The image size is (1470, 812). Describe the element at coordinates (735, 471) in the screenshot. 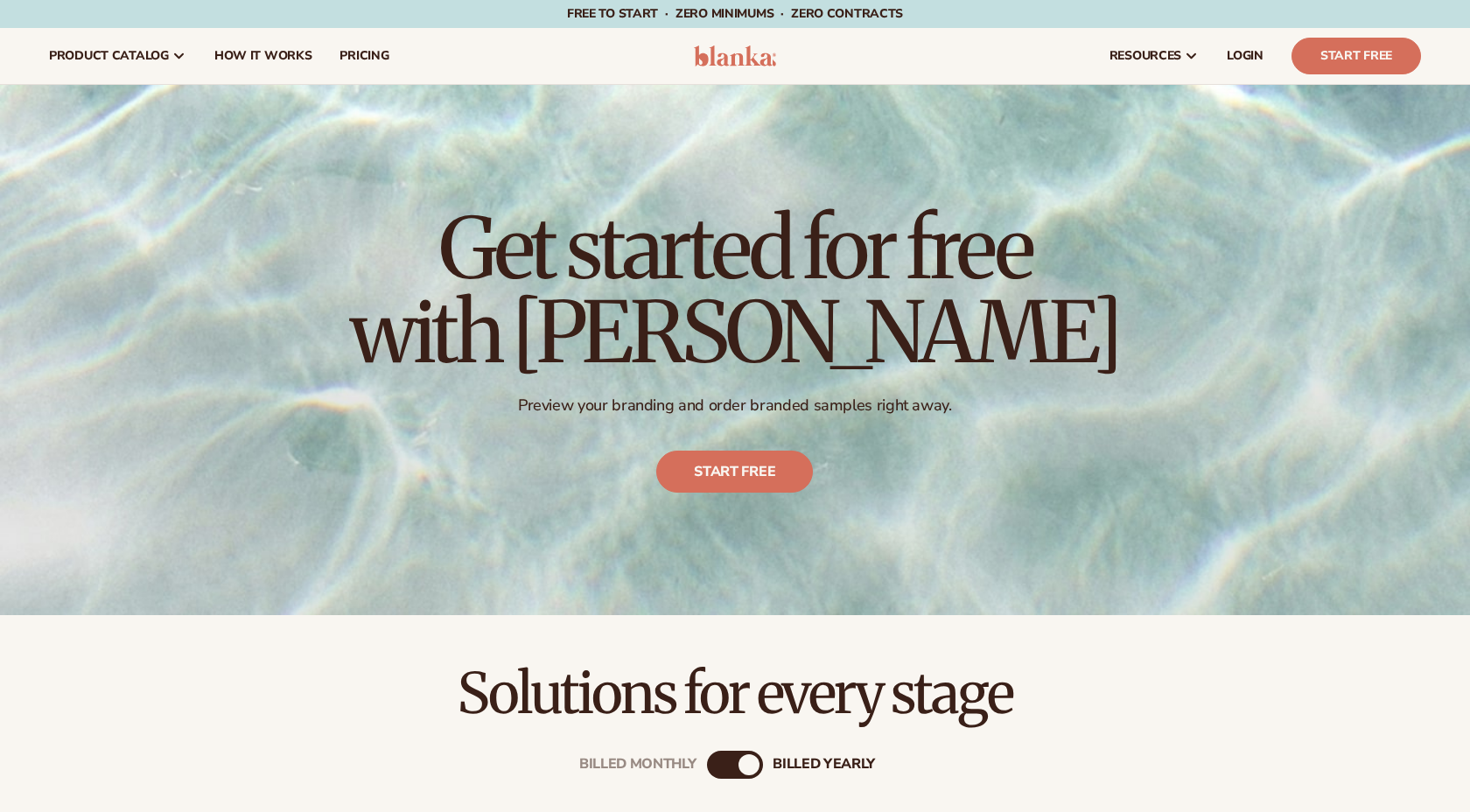

I see `a: Start free` at that location.